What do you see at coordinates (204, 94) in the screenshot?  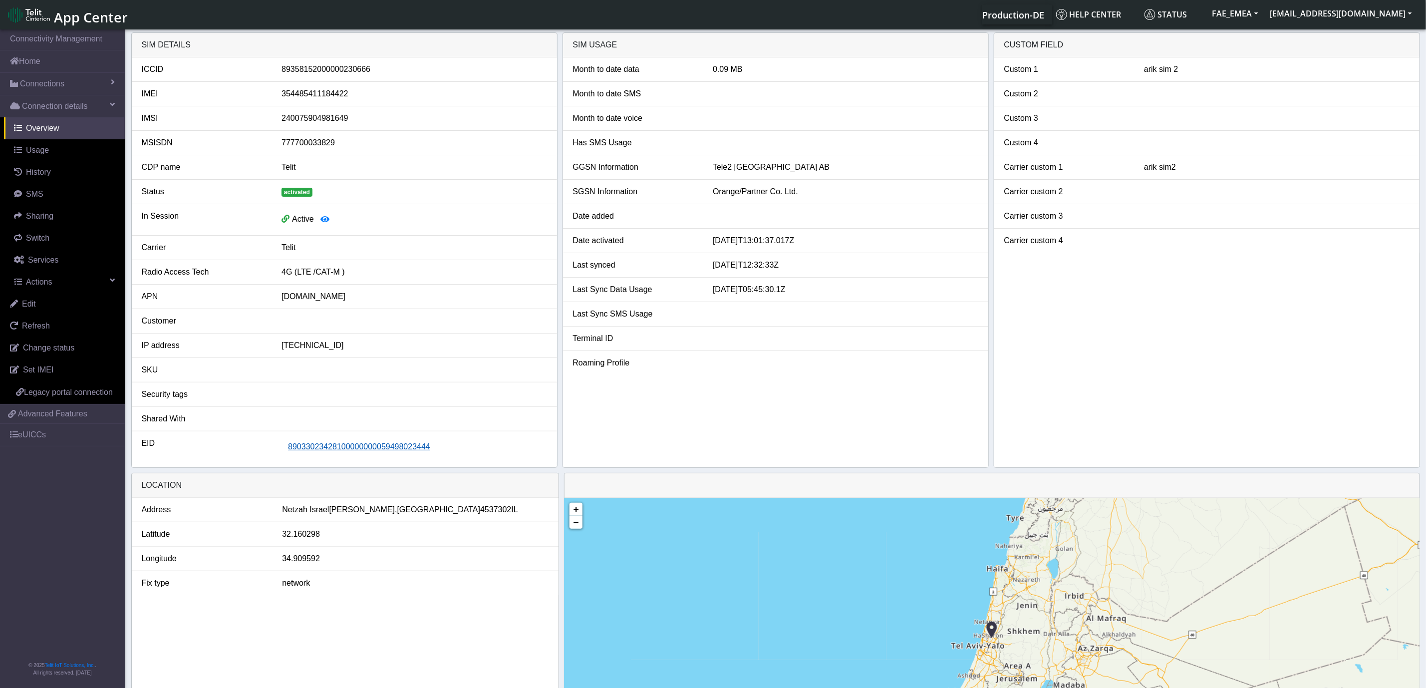 I see `div: IMEI` at bounding box center [204, 94].